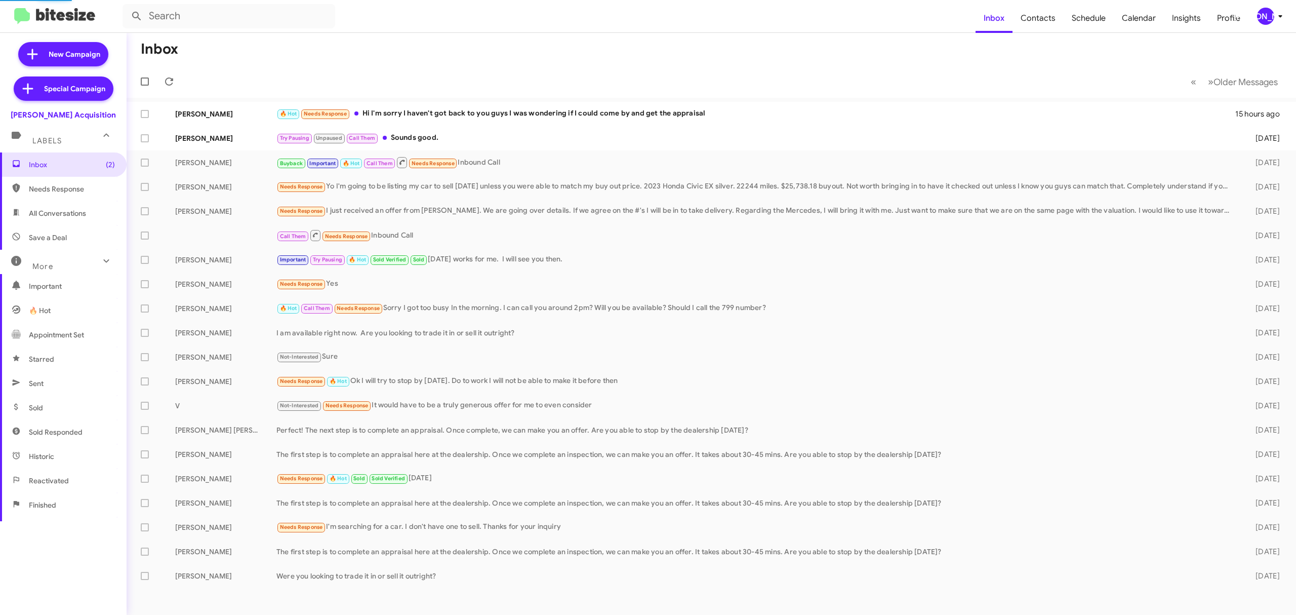  I want to click on span: Reactivated, so click(49, 481).